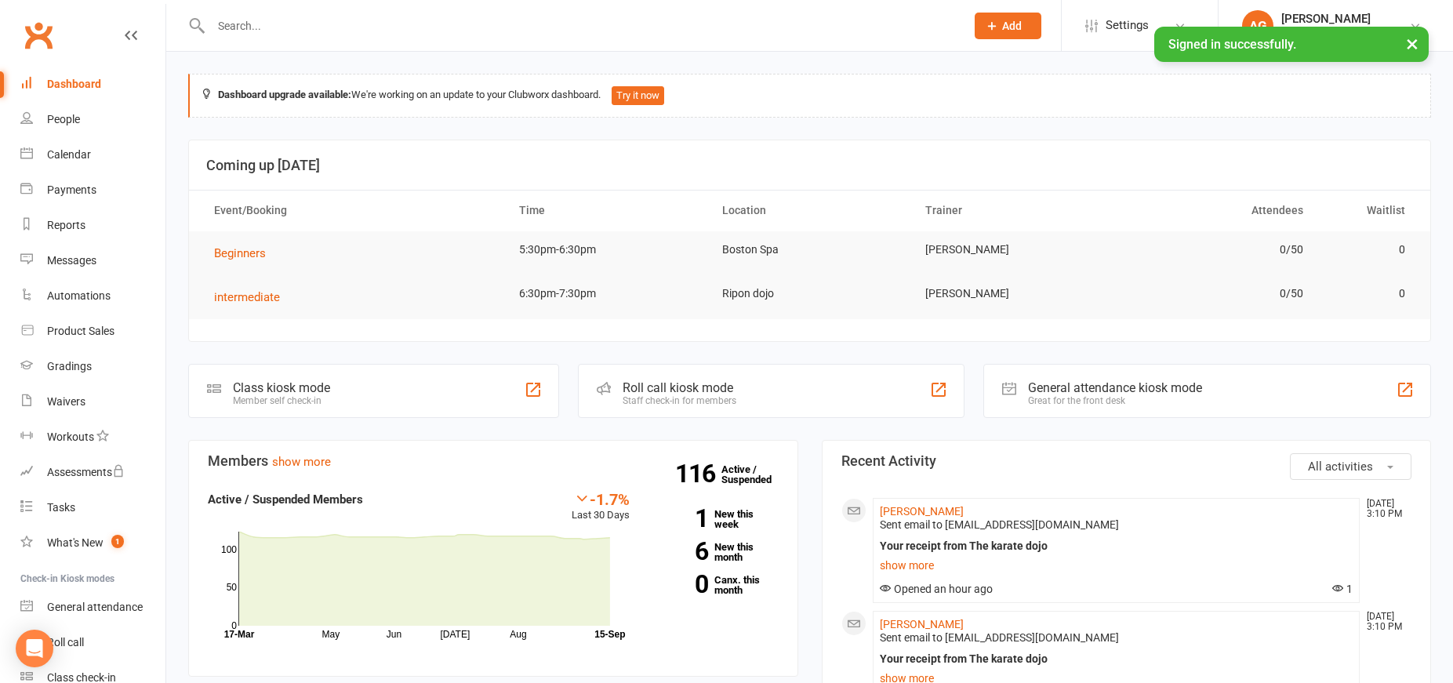  I want to click on a: 6New this month, so click(715, 552).